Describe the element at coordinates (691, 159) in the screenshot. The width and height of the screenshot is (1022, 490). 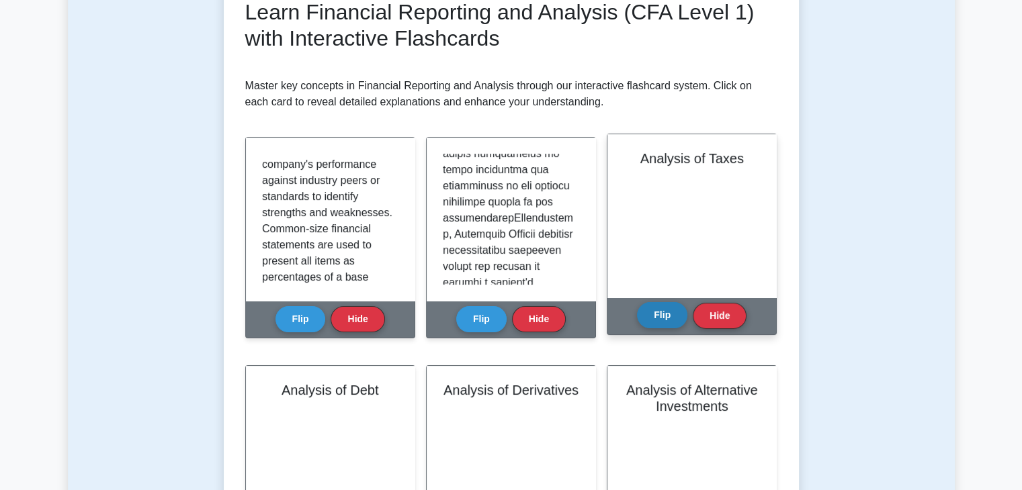
I see `h2: Analysis of Taxes` at that location.